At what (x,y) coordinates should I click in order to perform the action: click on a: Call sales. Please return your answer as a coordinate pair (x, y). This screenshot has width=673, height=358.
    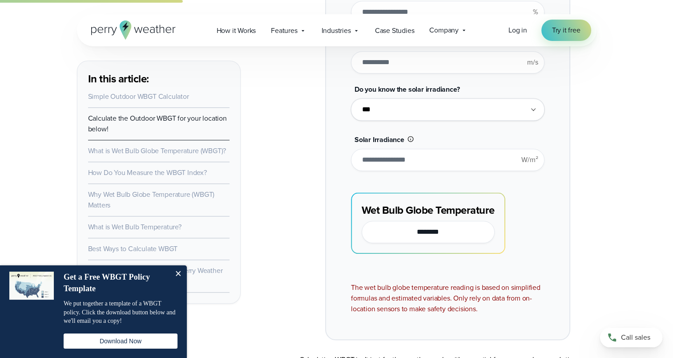
    Looking at the image, I should click on (631, 337).